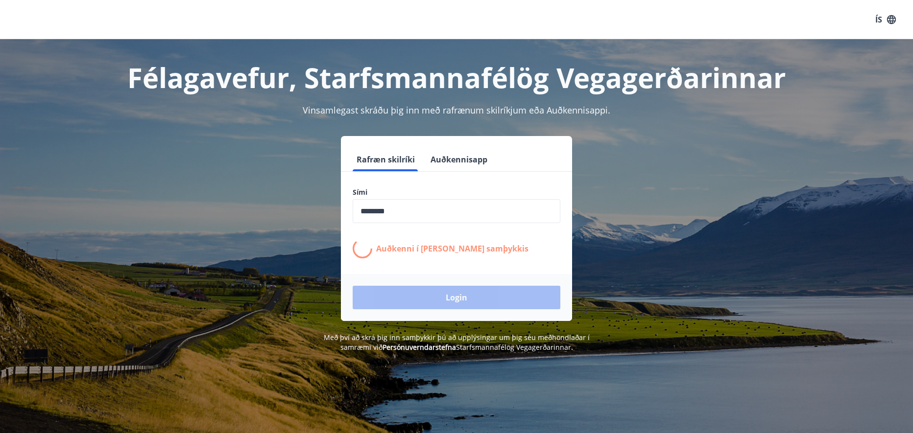 This screenshot has width=913, height=433. What do you see at coordinates (885, 20) in the screenshot?
I see `button: ÍS` at bounding box center [885, 20].